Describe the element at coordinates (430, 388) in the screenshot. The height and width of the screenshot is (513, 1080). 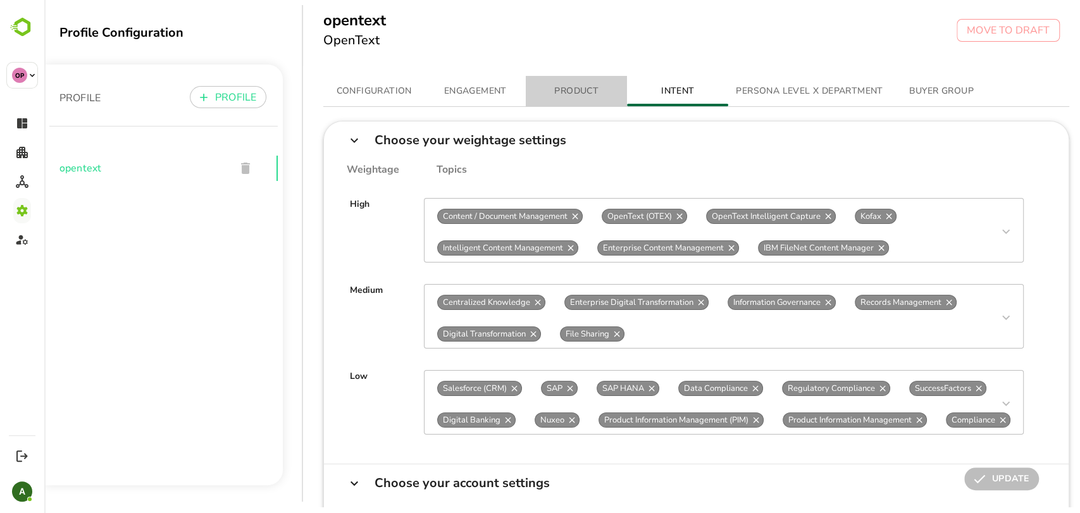
I see `span: Salesforce (CRM)` at that location.